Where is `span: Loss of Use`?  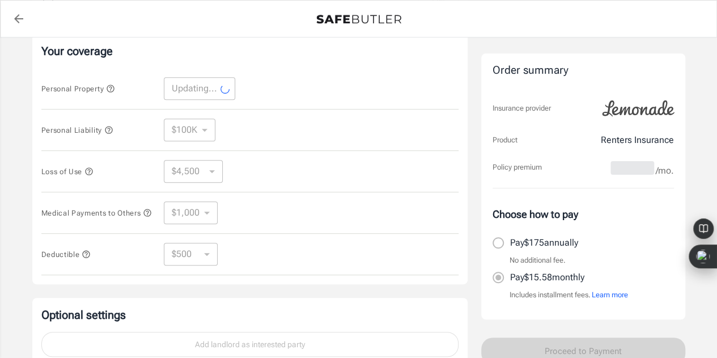
span: Loss of Use is located at coordinates (67, 171).